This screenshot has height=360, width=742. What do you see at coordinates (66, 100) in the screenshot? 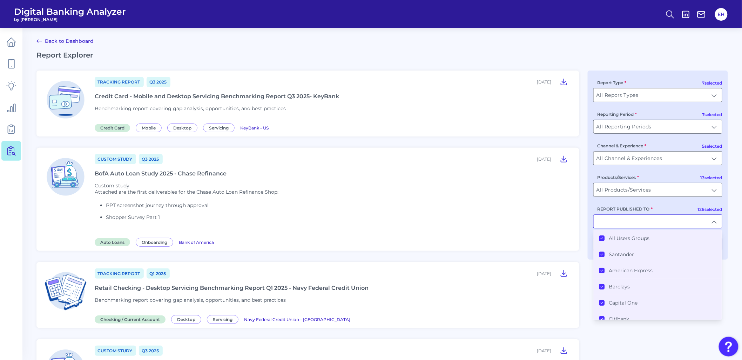
I see `img: Credit Card` at bounding box center [66, 100].